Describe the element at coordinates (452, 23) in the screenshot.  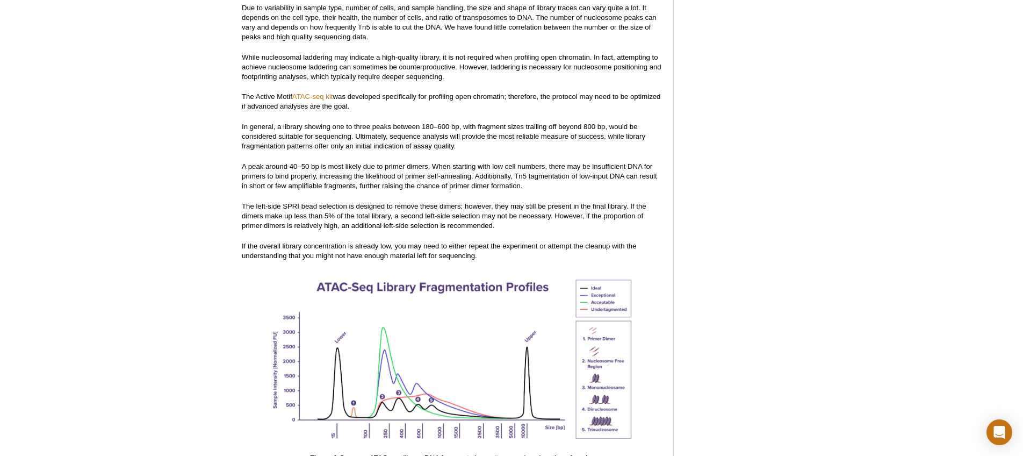
I see `p: Due to variability in sample type, number of cells, and sample handling, the size and shape of li...` at that location.